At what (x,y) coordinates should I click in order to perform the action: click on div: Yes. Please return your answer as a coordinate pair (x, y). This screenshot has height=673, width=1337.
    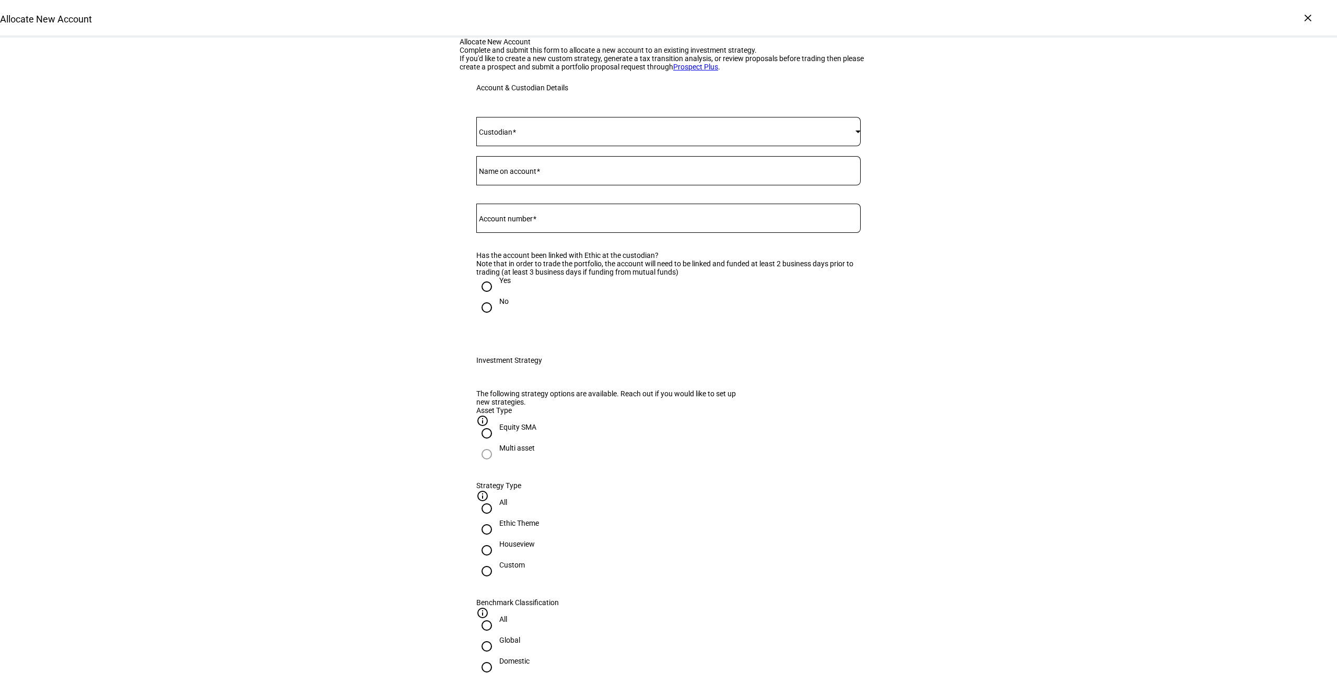
    Looking at the image, I should click on (505, 280).